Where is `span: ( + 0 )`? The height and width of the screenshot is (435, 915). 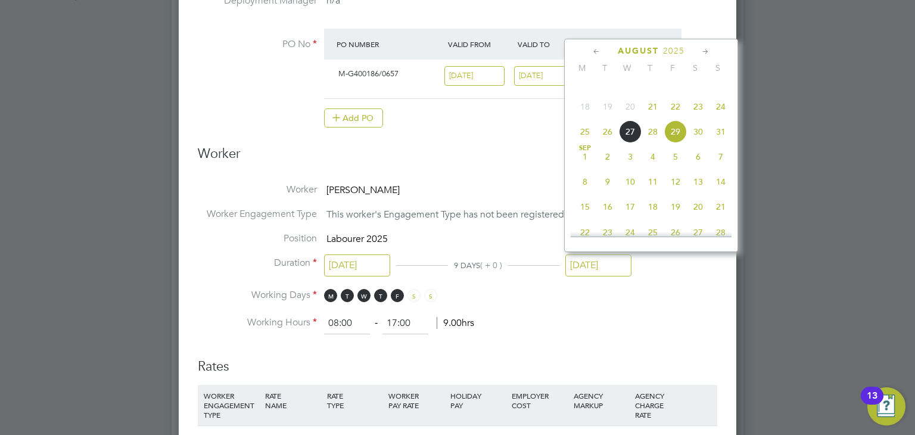
span: ( + 0 ) is located at coordinates (491, 265).